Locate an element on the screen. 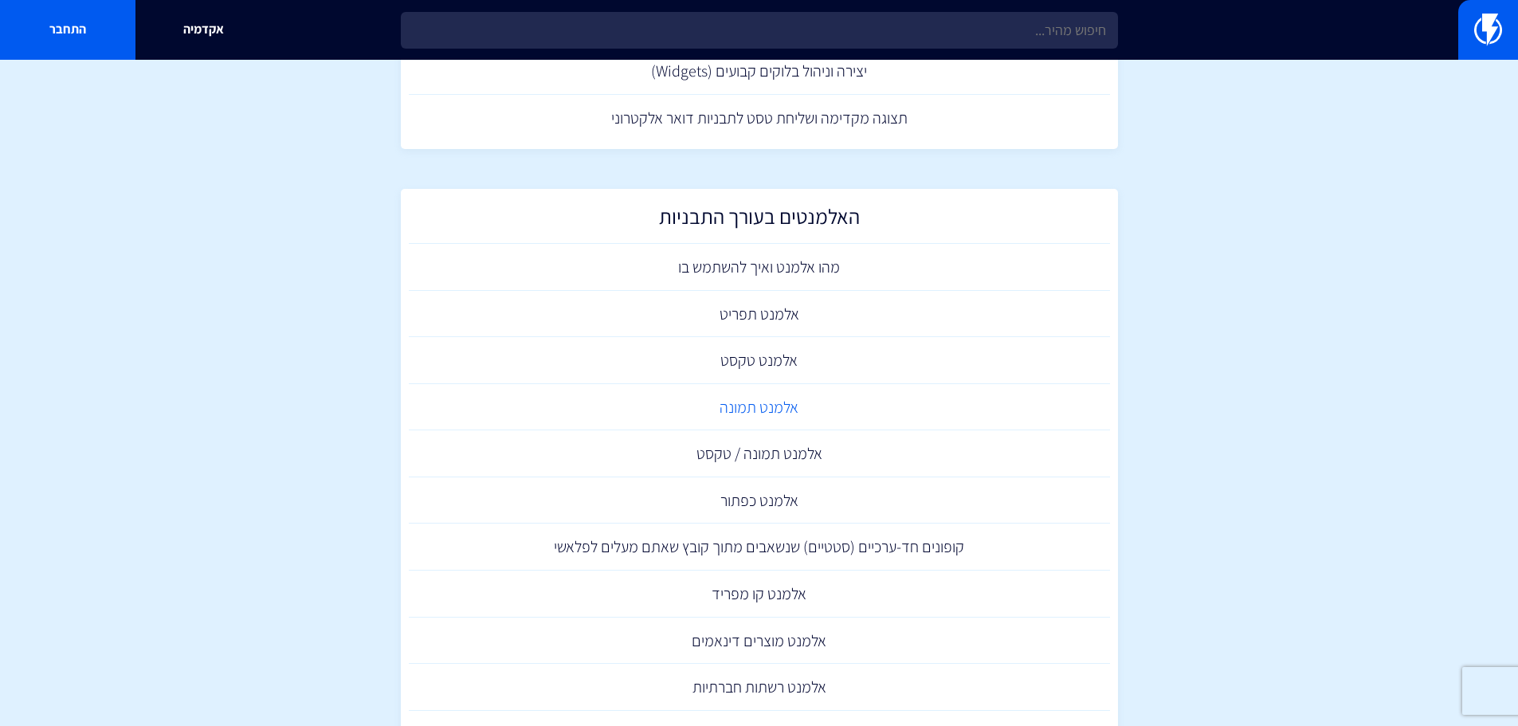 This screenshot has height=726, width=1518. a: מהו אלמנט ואיך להשתמש בו is located at coordinates (759, 267).